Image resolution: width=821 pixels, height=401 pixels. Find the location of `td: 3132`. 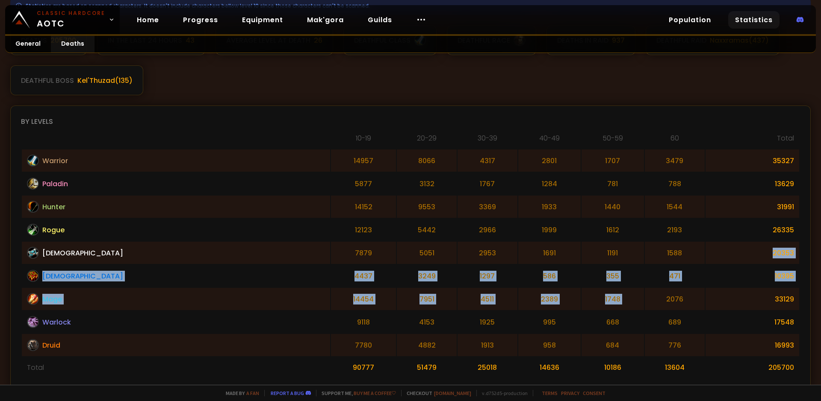

td: 3132 is located at coordinates (427, 184).